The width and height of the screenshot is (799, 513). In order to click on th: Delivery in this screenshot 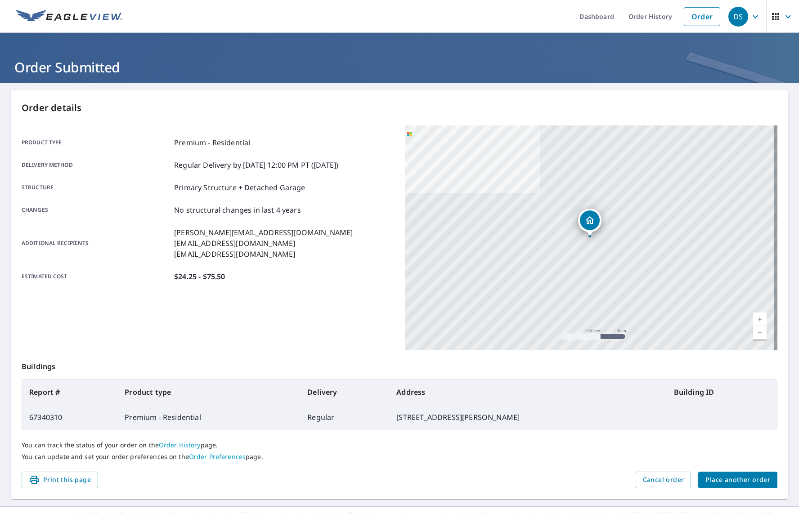, I will do `click(345, 392)`.